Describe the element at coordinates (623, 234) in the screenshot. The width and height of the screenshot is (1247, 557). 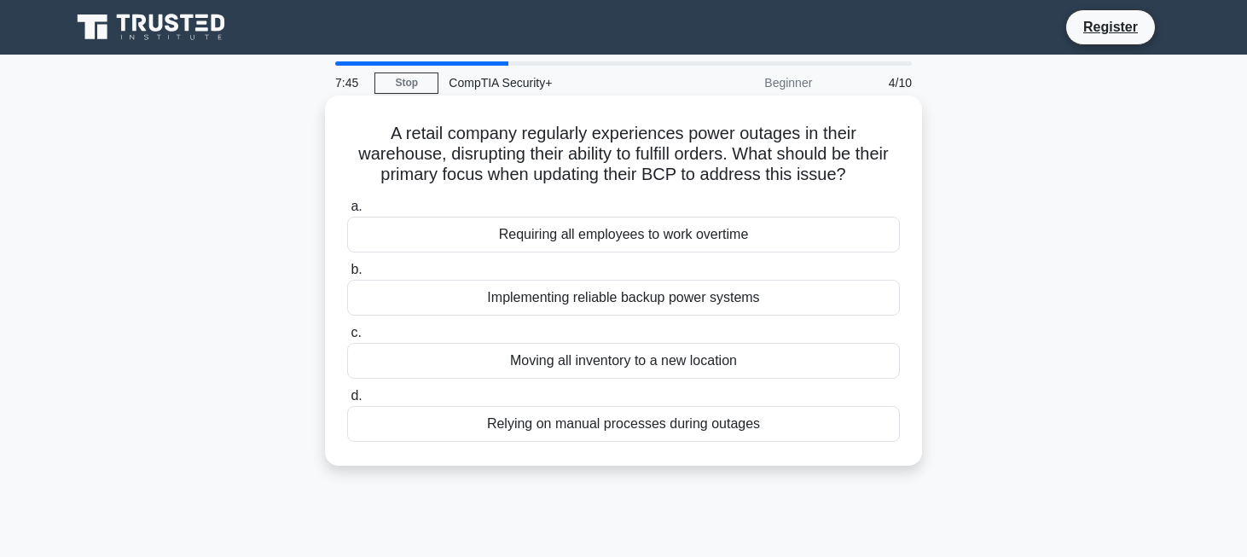
I see `div: Requiring all employees to work overtime` at that location.